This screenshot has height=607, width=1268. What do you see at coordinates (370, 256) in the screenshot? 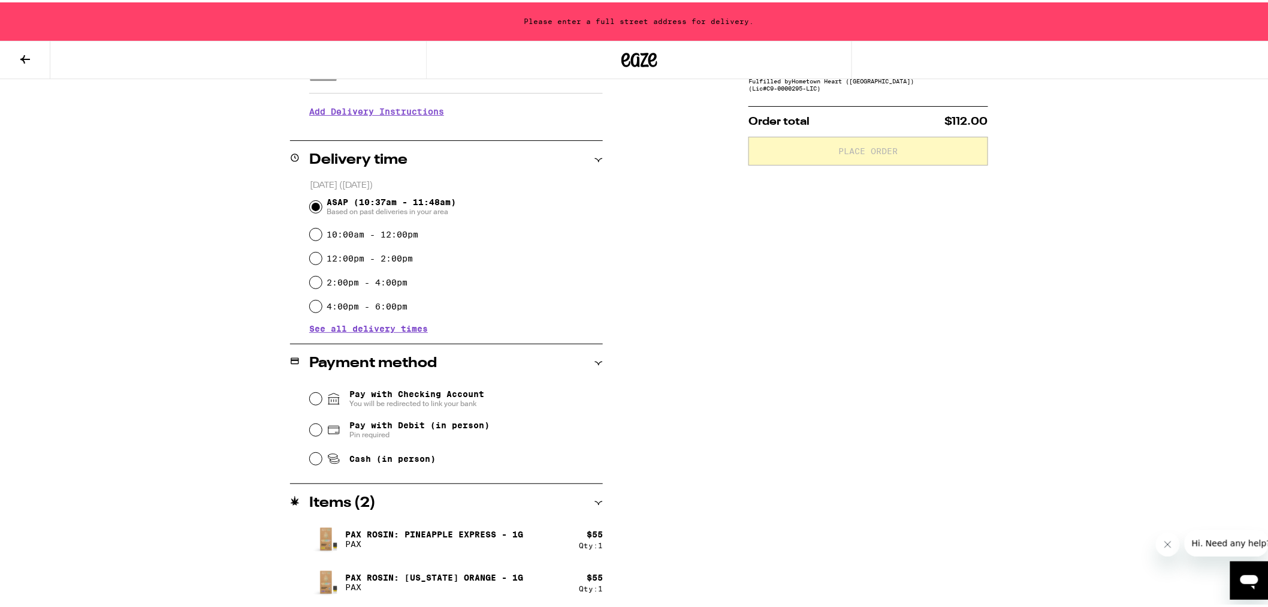
I see `label: 12:00pm - 2:00pm` at bounding box center [370, 256].